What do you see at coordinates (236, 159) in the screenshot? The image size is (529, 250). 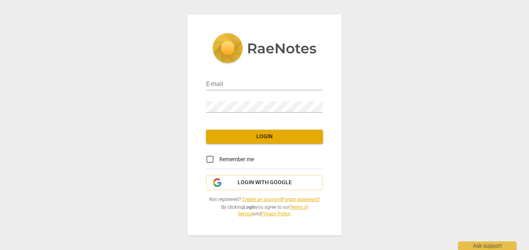 I see `span: Remember me` at bounding box center [236, 159].